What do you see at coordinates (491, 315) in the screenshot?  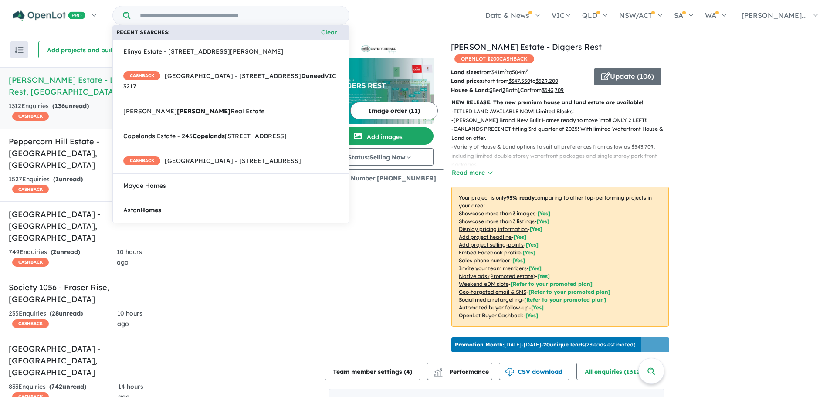 I see `u: OpenLot Buyer Cashback` at bounding box center [491, 315].